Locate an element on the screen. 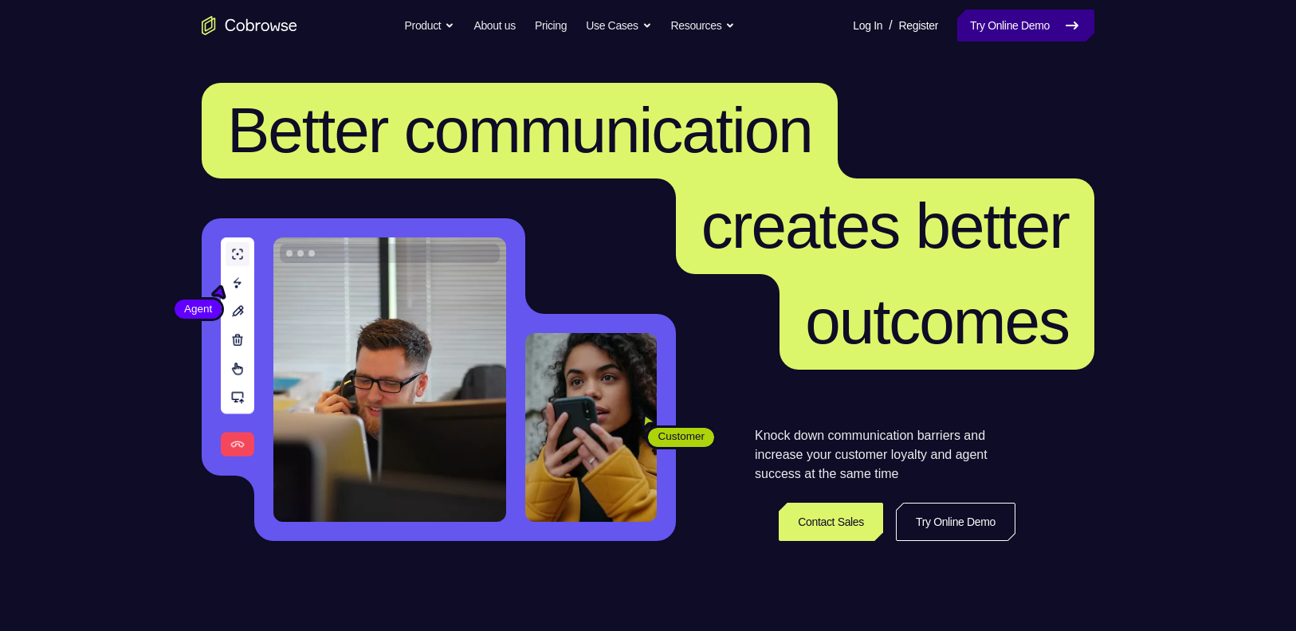  a: Register is located at coordinates (918, 26).